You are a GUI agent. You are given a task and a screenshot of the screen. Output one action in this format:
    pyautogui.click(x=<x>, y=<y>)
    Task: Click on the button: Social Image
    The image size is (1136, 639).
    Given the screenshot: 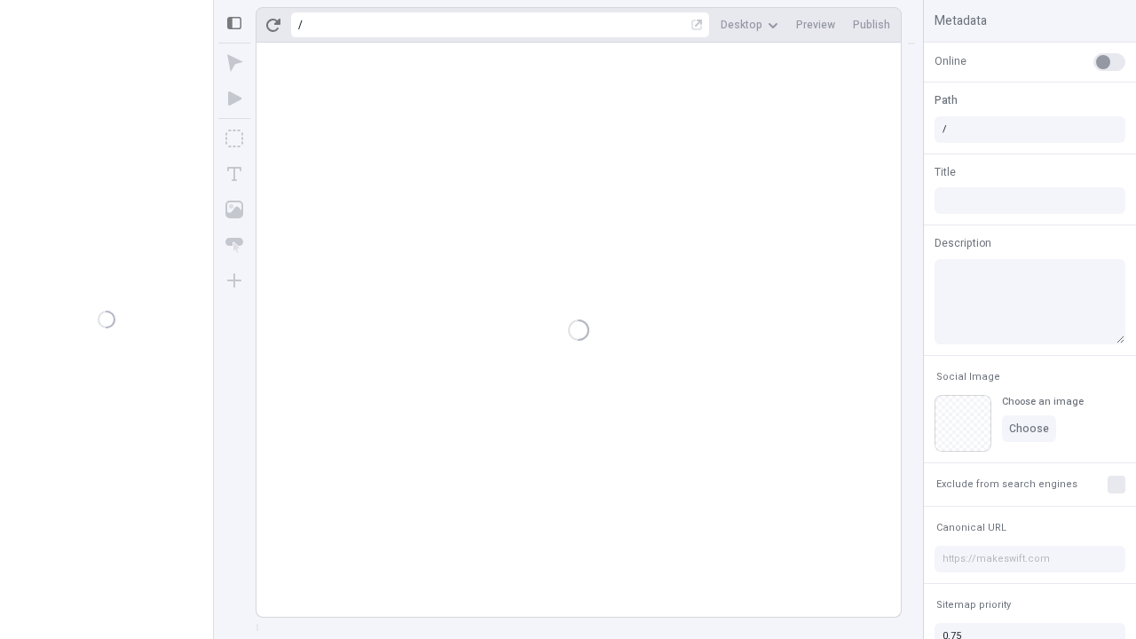 What is the action you would take?
    pyautogui.click(x=968, y=377)
    